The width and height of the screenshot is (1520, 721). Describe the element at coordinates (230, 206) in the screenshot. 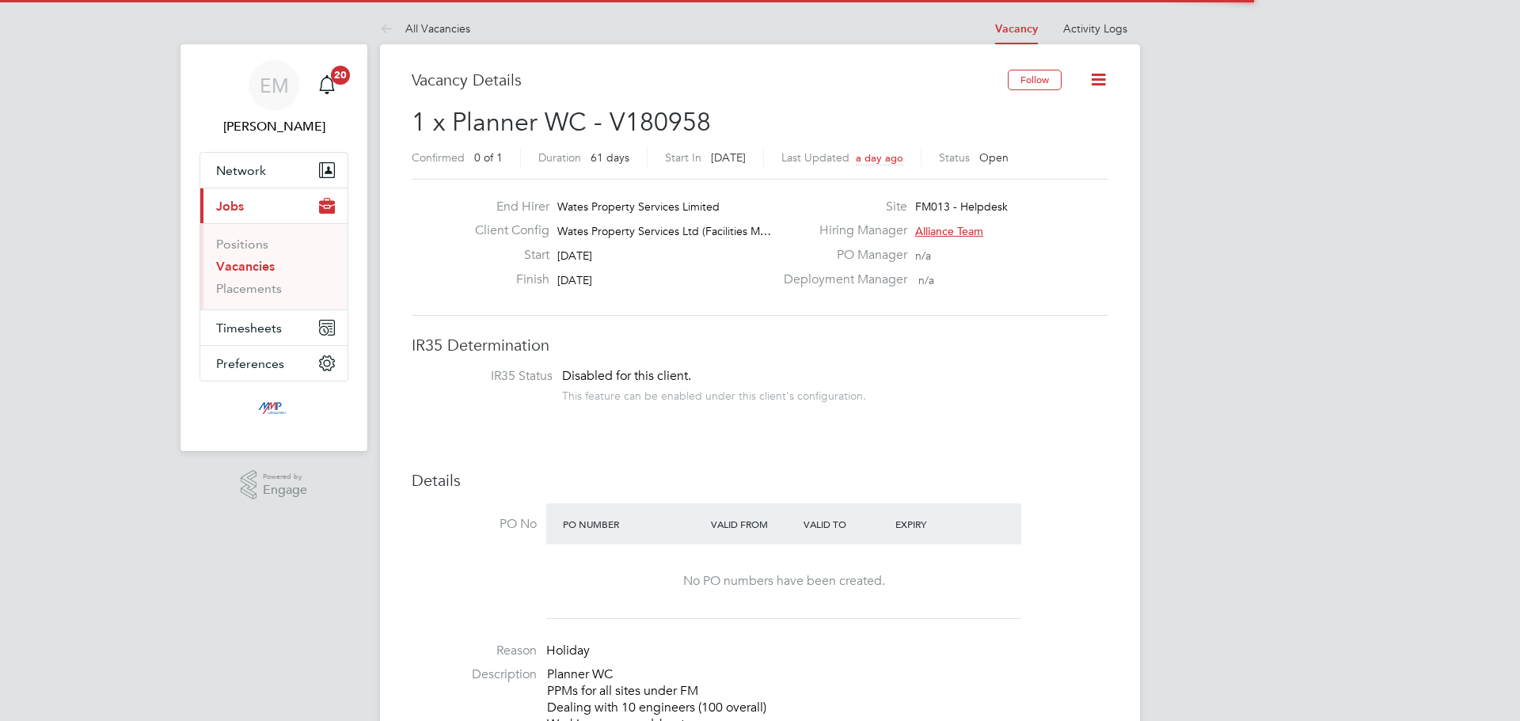

I see `span: Jobs` at that location.